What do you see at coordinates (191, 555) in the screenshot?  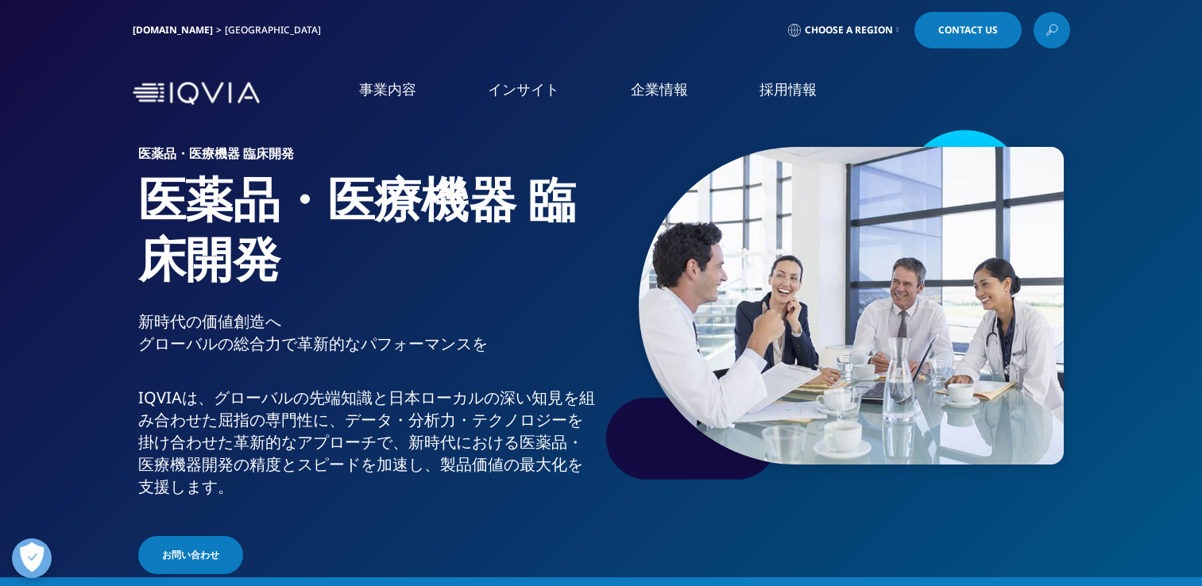 I see `span: お問い合わせ` at bounding box center [191, 555].